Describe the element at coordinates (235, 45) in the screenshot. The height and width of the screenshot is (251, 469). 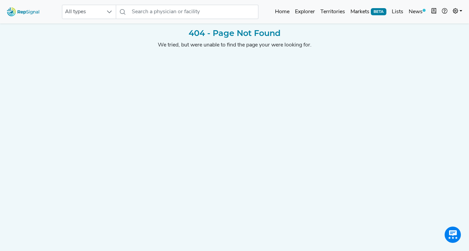
I see `div: We tried, but were unable to find the page your were looking for.` at that location.